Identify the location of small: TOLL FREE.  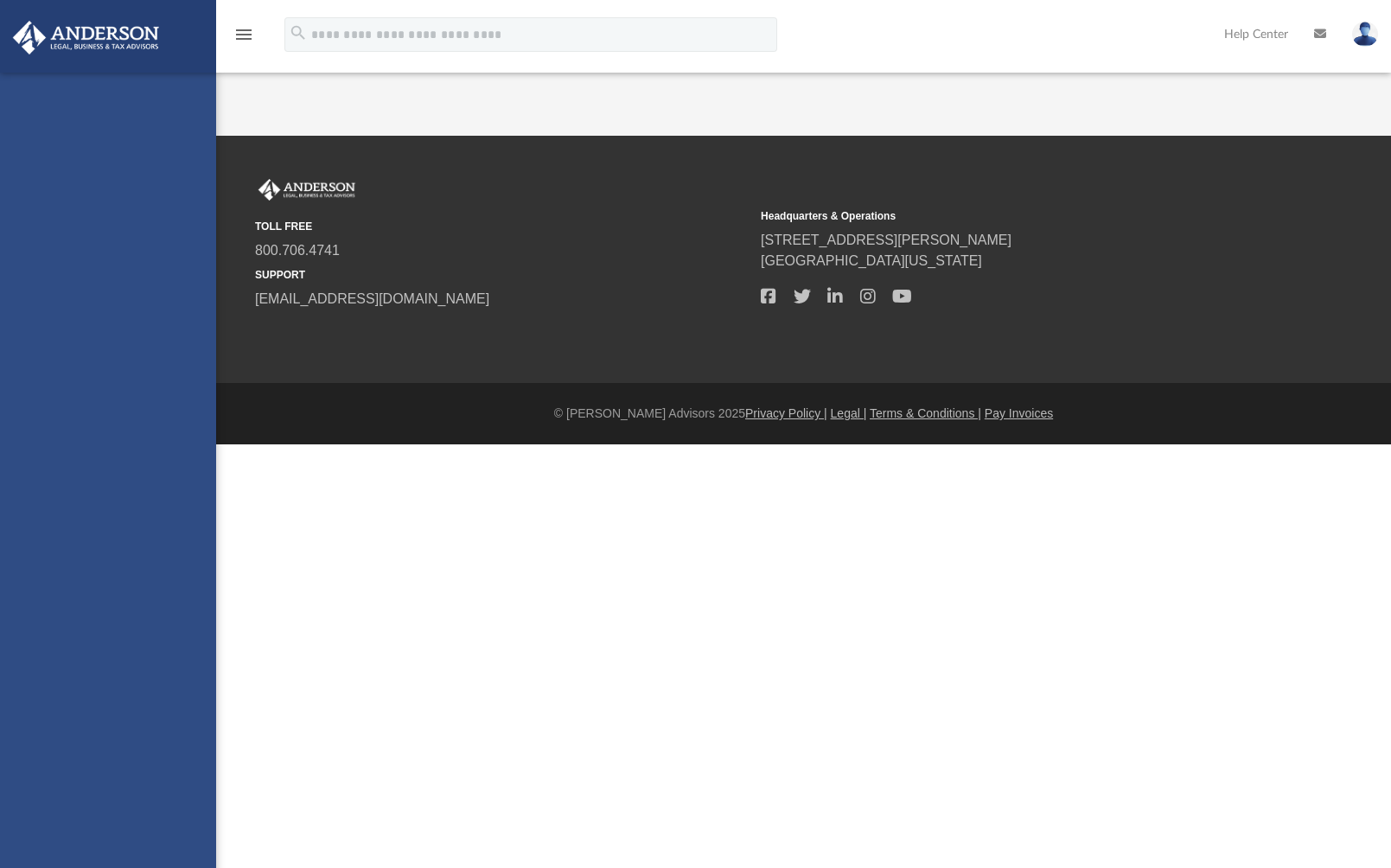
(501, 227).